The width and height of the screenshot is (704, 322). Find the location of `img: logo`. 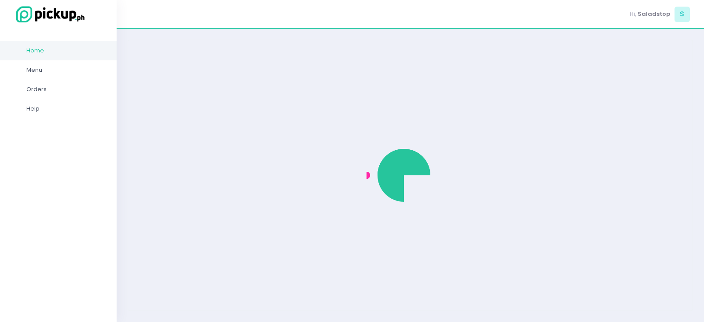

img: logo is located at coordinates (48, 14).